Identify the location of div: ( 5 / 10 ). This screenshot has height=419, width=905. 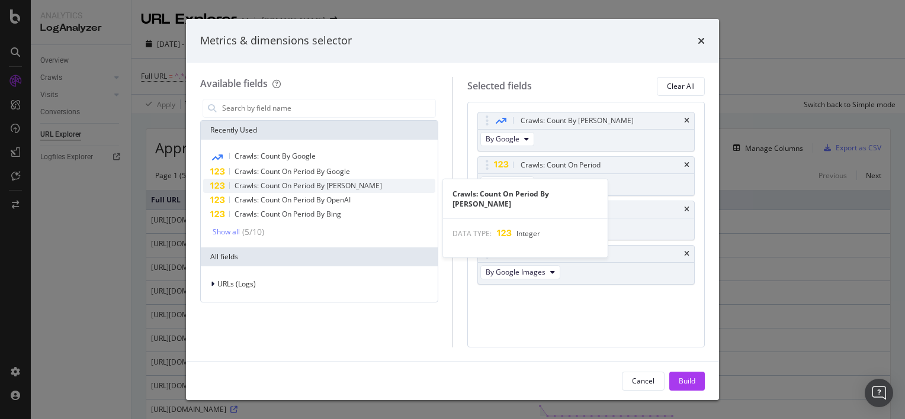
(252, 232).